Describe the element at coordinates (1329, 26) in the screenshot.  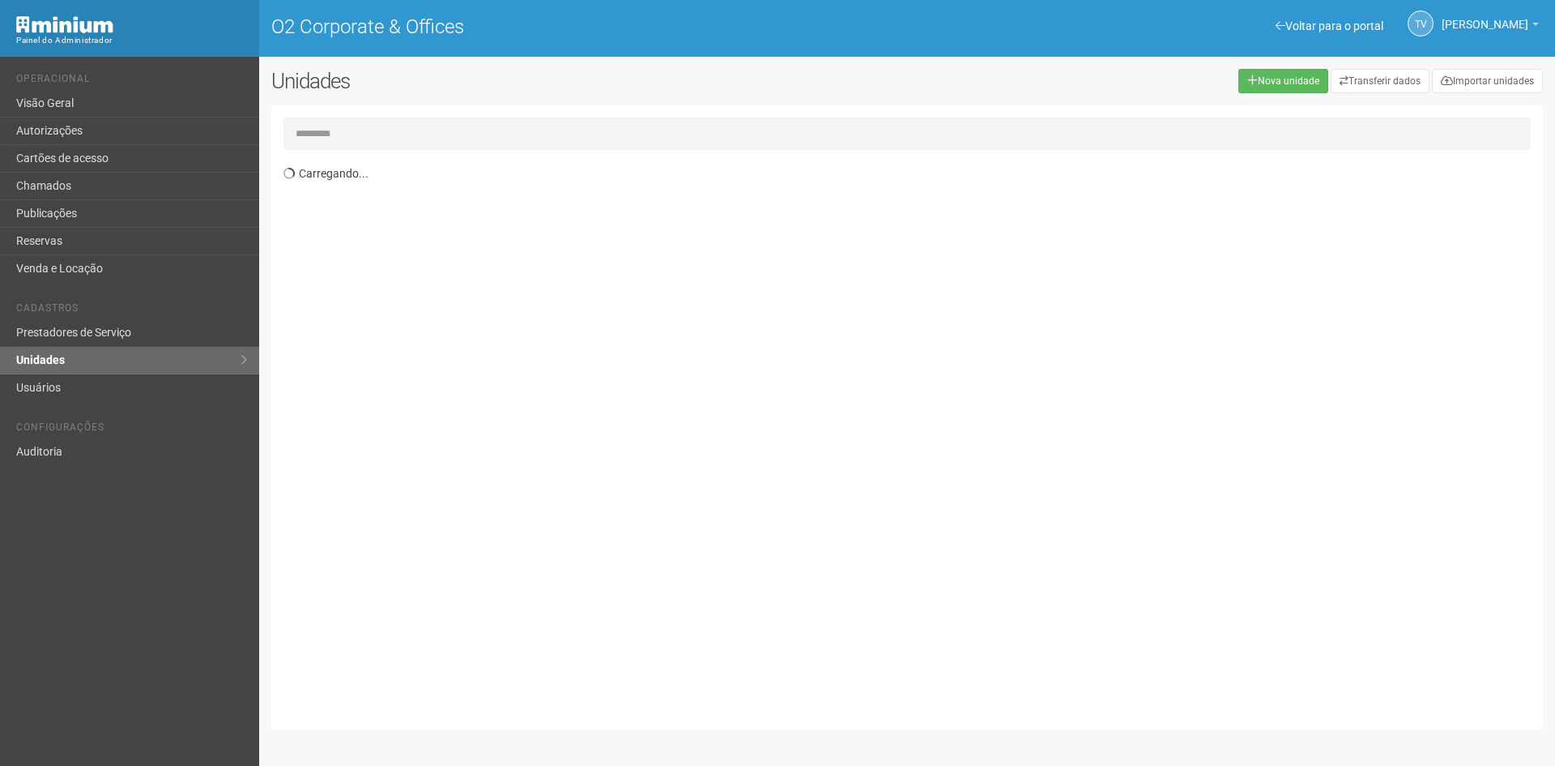
I see `a: Voltar para o portal` at that location.